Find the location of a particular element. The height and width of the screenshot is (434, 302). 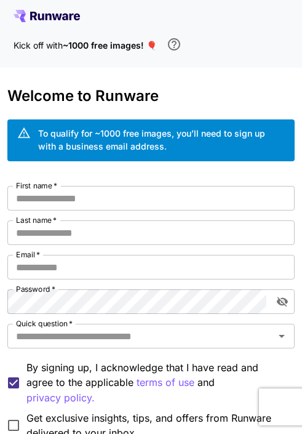

label: First name is located at coordinates (36, 185).